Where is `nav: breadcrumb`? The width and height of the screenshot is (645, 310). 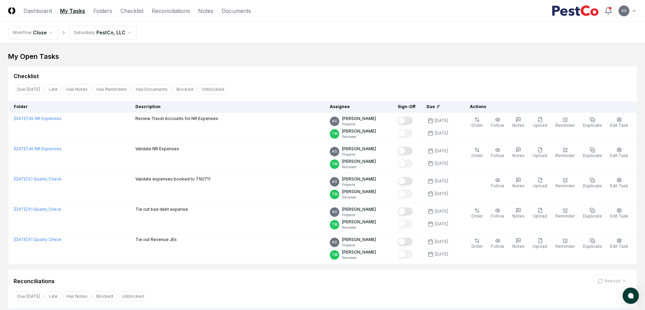
nav: breadcrumb is located at coordinates (72, 33).